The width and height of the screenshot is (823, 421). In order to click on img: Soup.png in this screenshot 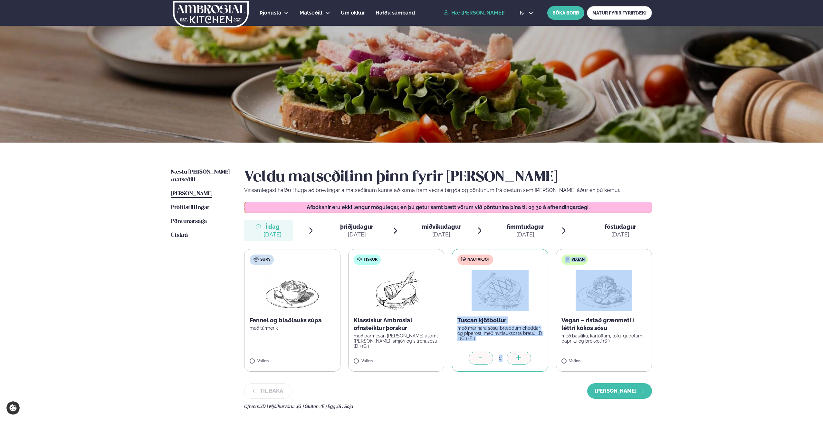, I will do `click(292, 290)`.